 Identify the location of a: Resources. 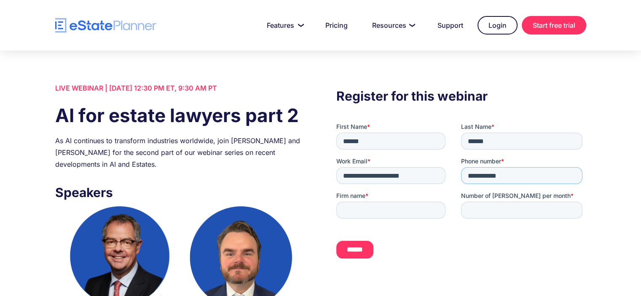
(393, 25).